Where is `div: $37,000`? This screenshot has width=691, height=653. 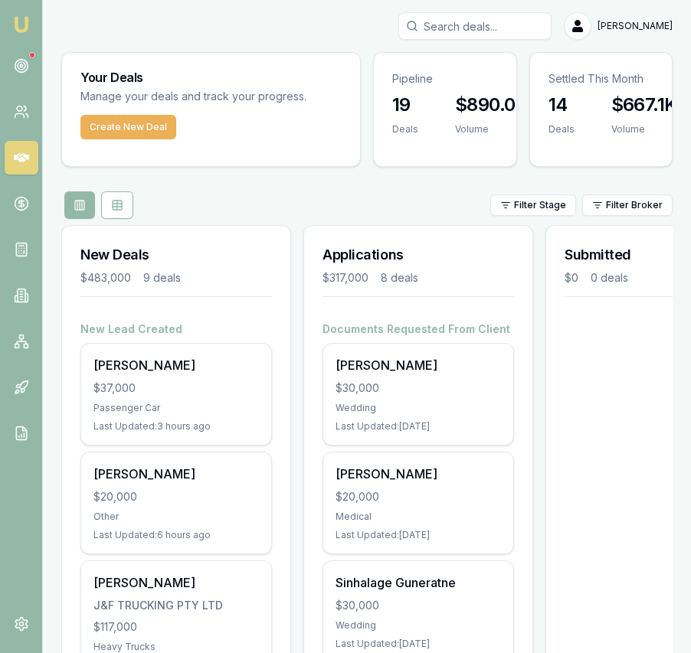
div: $37,000 is located at coordinates (176, 388).